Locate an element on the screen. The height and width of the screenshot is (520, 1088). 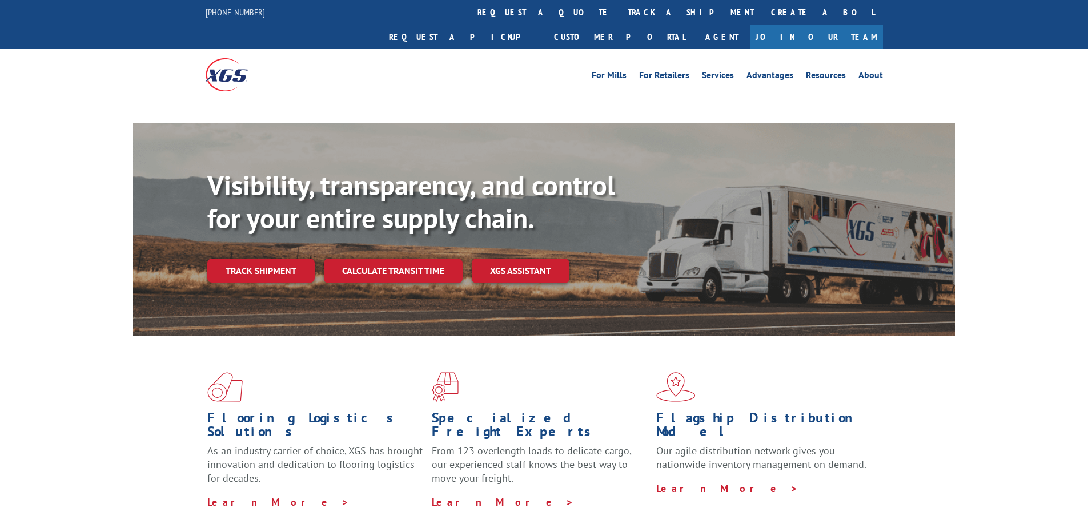
p: From 123 overlength loads to delicate cargo, our experienced staff knows the best way to move you... is located at coordinates (540, 470).